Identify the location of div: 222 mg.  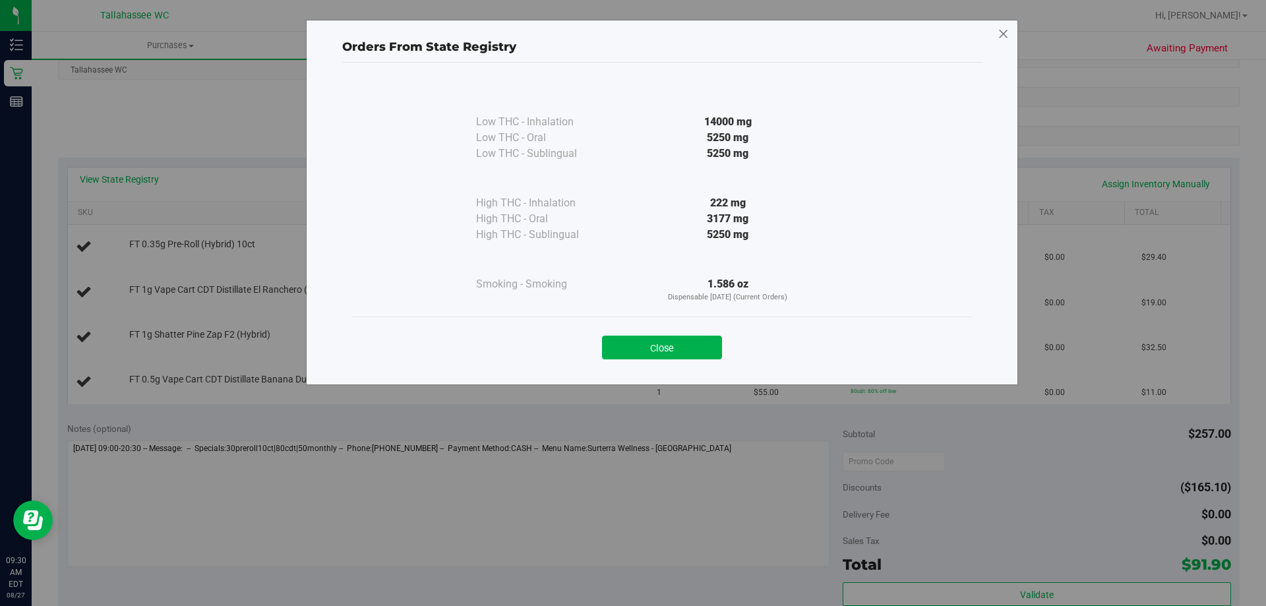
(728, 203).